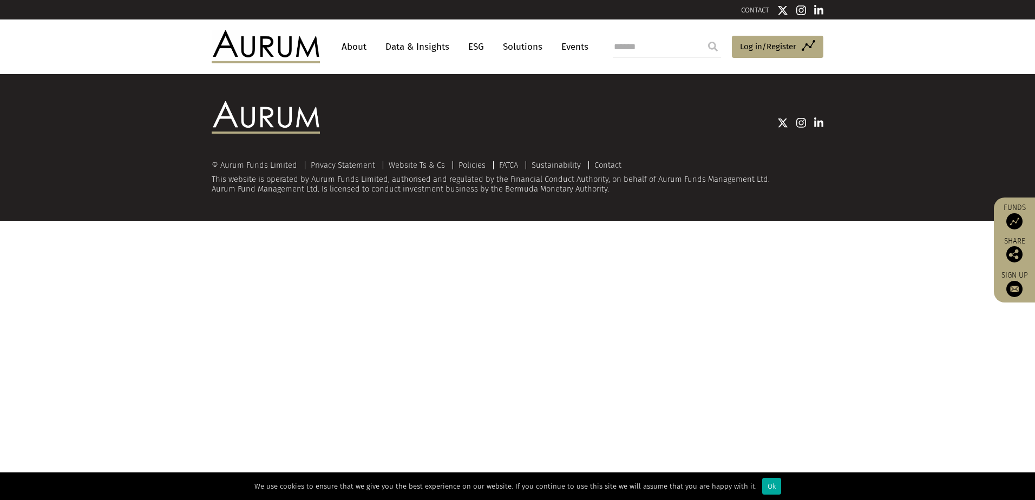  What do you see at coordinates (354, 47) in the screenshot?
I see `a: About` at bounding box center [354, 47].